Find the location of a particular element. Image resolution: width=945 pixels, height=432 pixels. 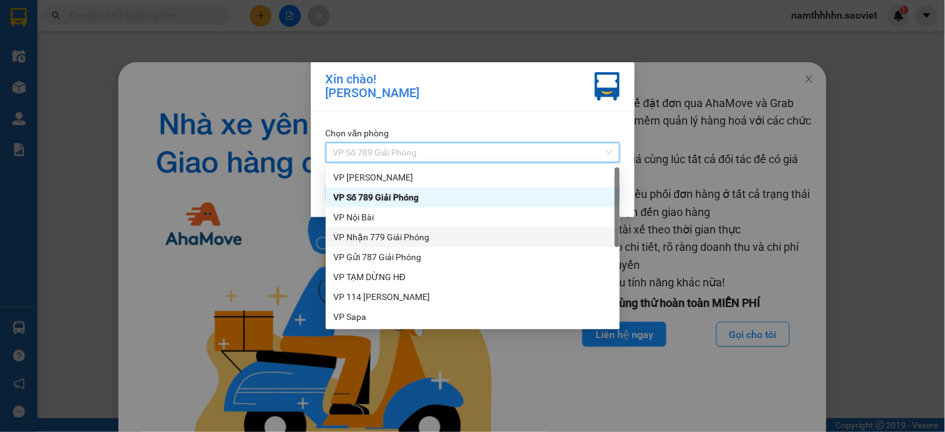

div: VP Sapa is located at coordinates (473, 317).